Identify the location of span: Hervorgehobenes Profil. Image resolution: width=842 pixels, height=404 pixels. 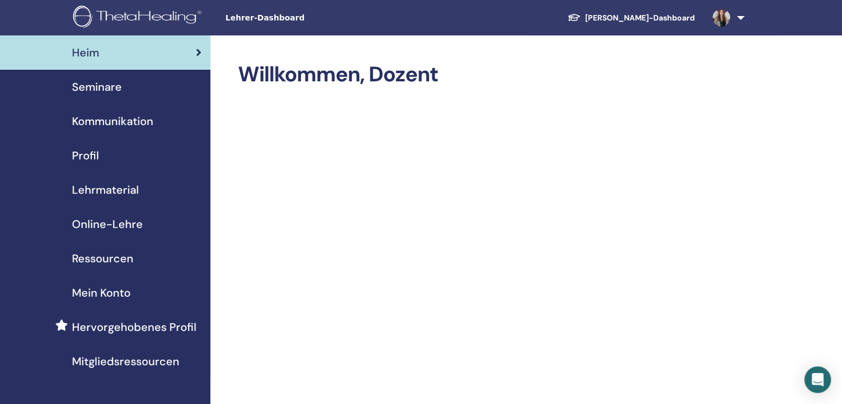
(134, 327).